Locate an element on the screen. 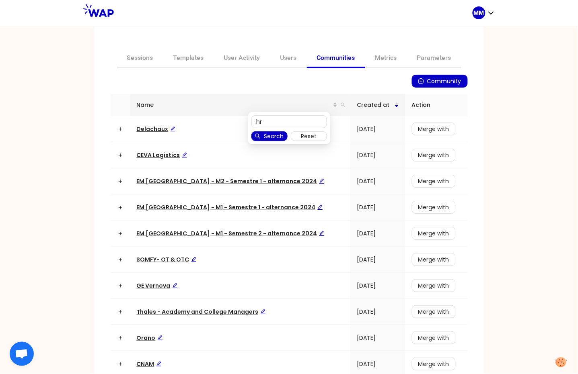 This screenshot has width=578, height=374. button: plus-circleCommunity is located at coordinates (440, 81).